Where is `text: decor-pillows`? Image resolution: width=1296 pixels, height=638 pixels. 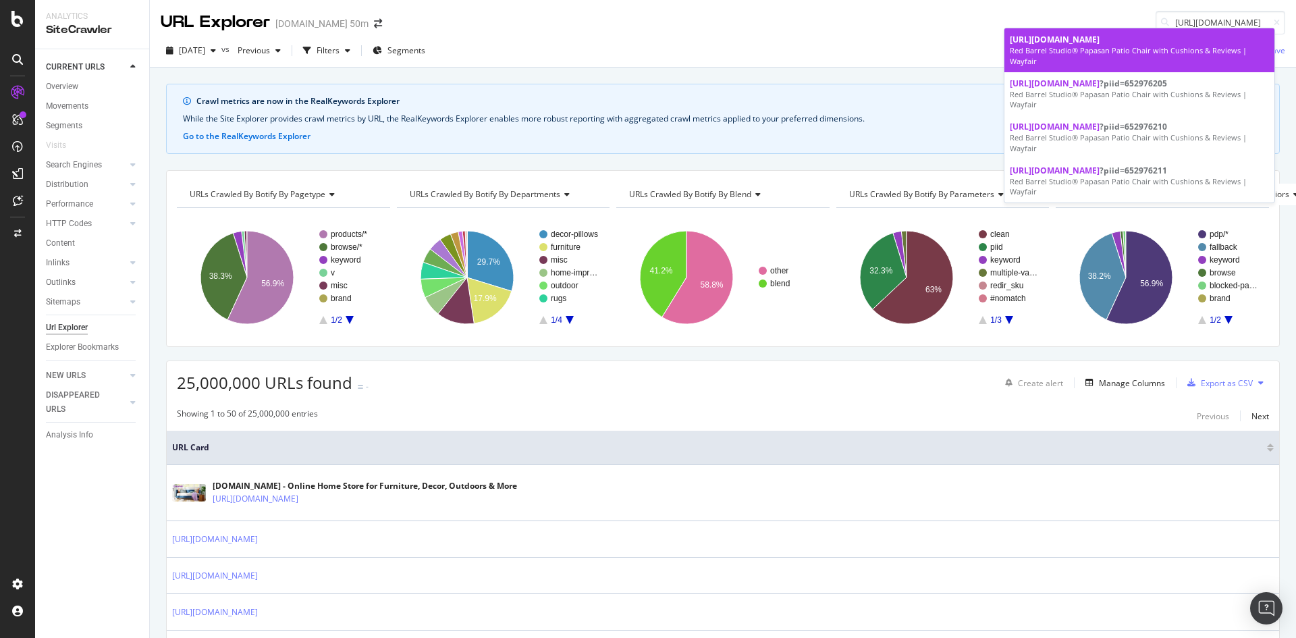
text: decor-pillows is located at coordinates (574, 234).